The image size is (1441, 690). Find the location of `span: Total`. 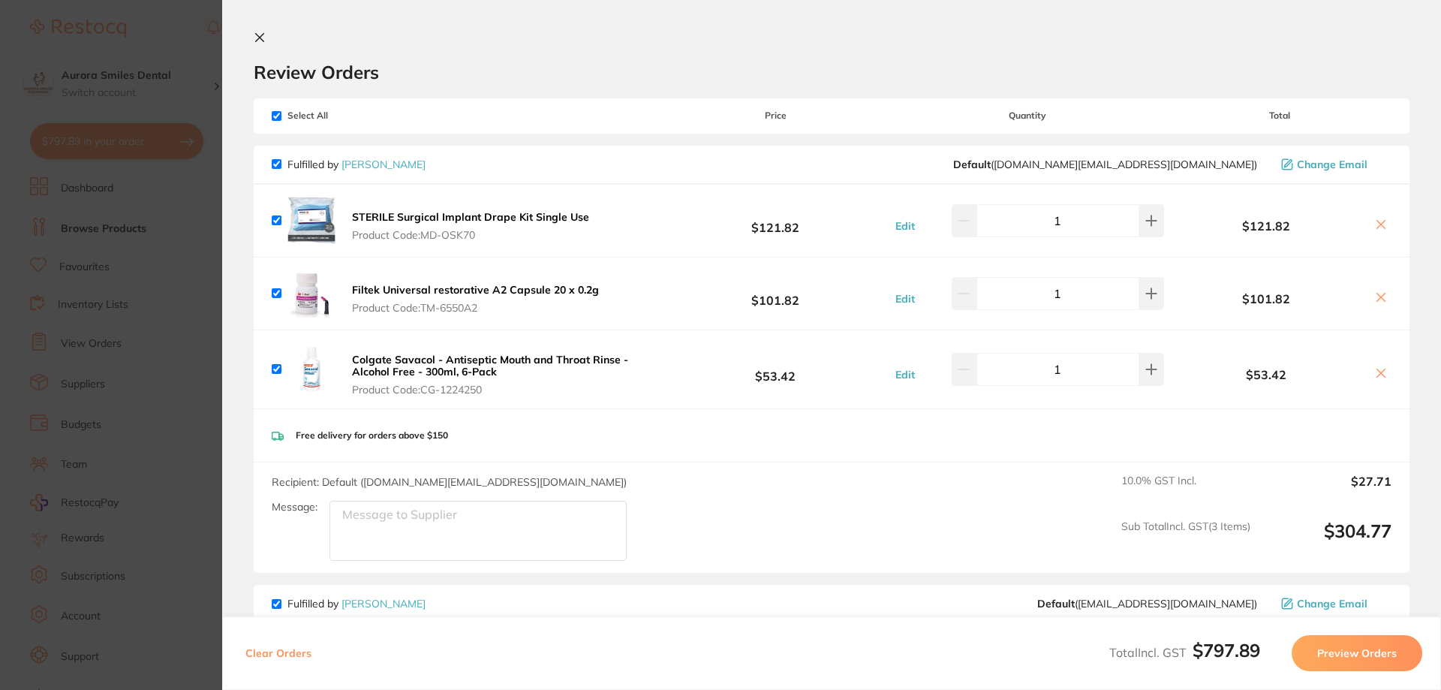

span: Total is located at coordinates (1280, 116).